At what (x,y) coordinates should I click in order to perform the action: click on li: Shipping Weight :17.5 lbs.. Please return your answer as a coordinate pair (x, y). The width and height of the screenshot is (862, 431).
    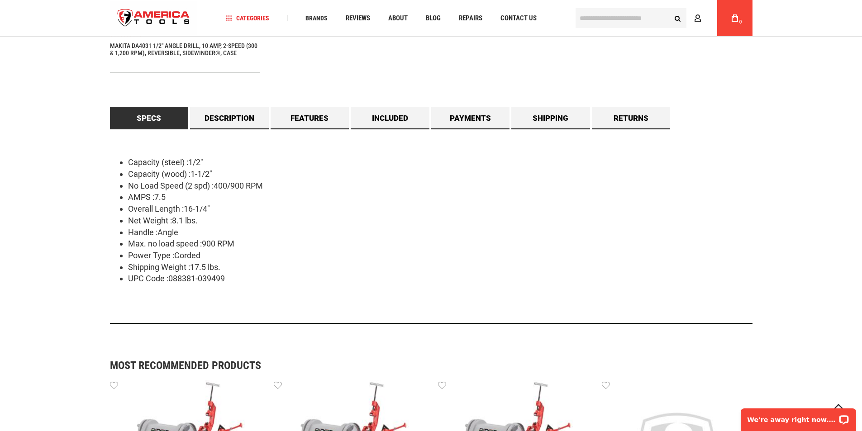
    Looking at the image, I should click on (440, 268).